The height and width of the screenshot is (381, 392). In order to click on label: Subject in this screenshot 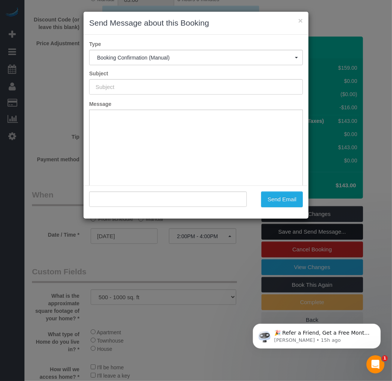, I will do `click(196, 73)`.